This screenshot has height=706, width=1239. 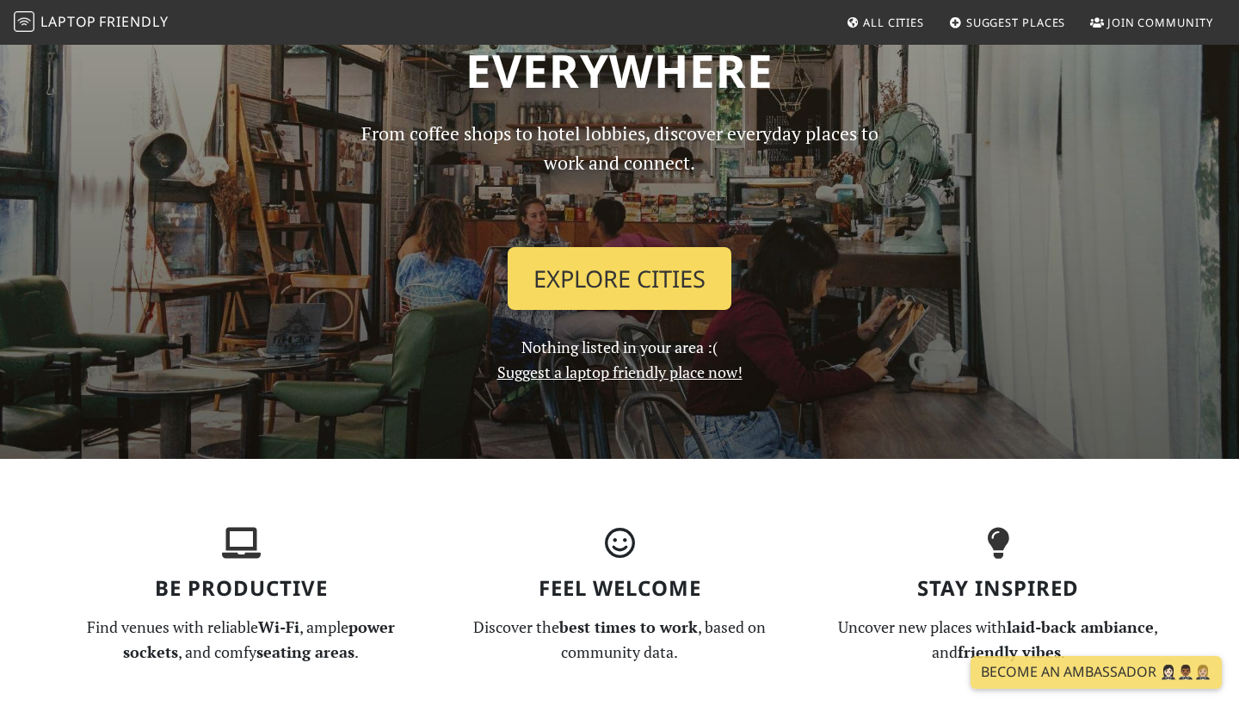 What do you see at coordinates (620, 588) in the screenshot?
I see `h3: Feel Welcome` at bounding box center [620, 588].